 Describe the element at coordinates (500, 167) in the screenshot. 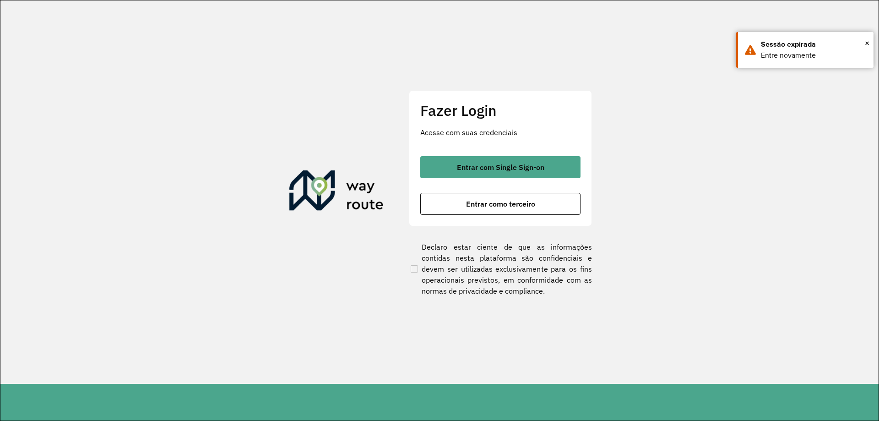

I see `span: Entrar com Single Sign-on` at that location.